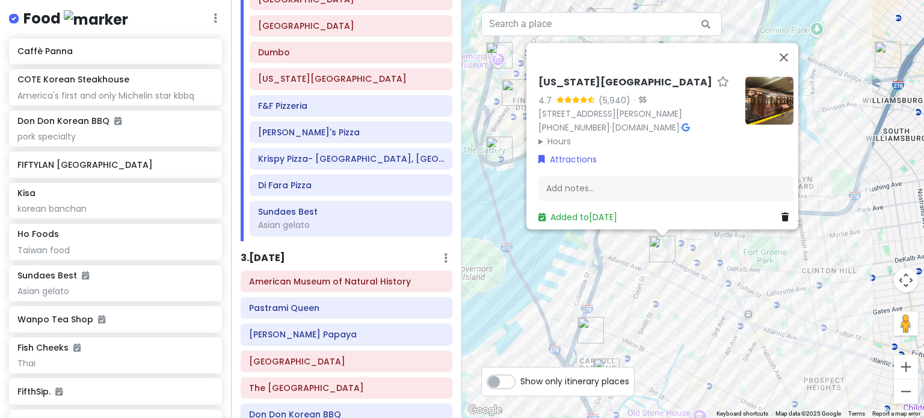 The image size is (924, 418). I want to click on button: Zoom in, so click(906, 367).